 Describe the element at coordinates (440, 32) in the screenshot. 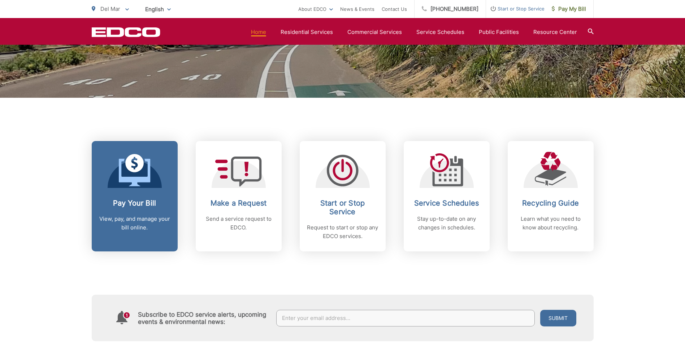

I see `a: Service Schedules` at that location.